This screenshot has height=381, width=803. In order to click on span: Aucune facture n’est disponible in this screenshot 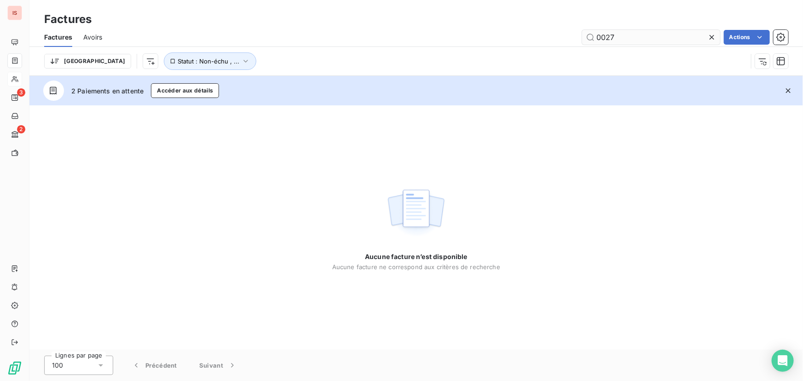, I will do `click(416, 257)`.